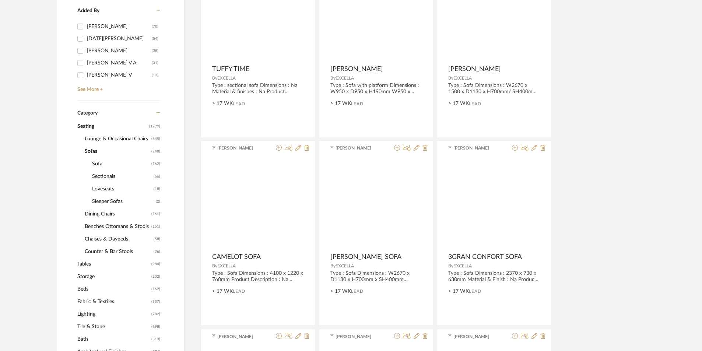 Image resolution: width=702 pixels, height=351 pixels. I want to click on span: (36), so click(157, 252).